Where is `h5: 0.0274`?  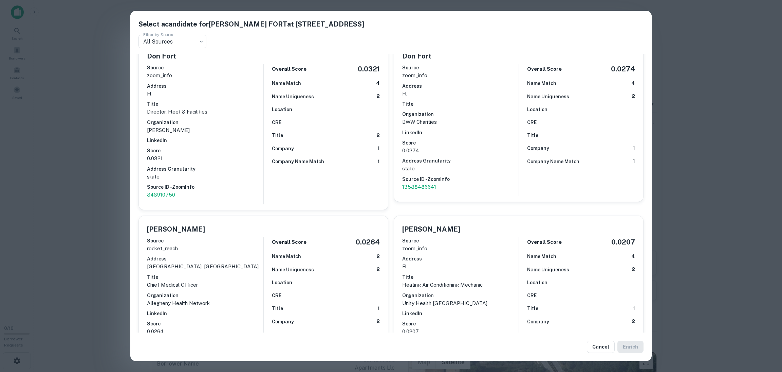 h5: 0.0274 is located at coordinates (623, 69).